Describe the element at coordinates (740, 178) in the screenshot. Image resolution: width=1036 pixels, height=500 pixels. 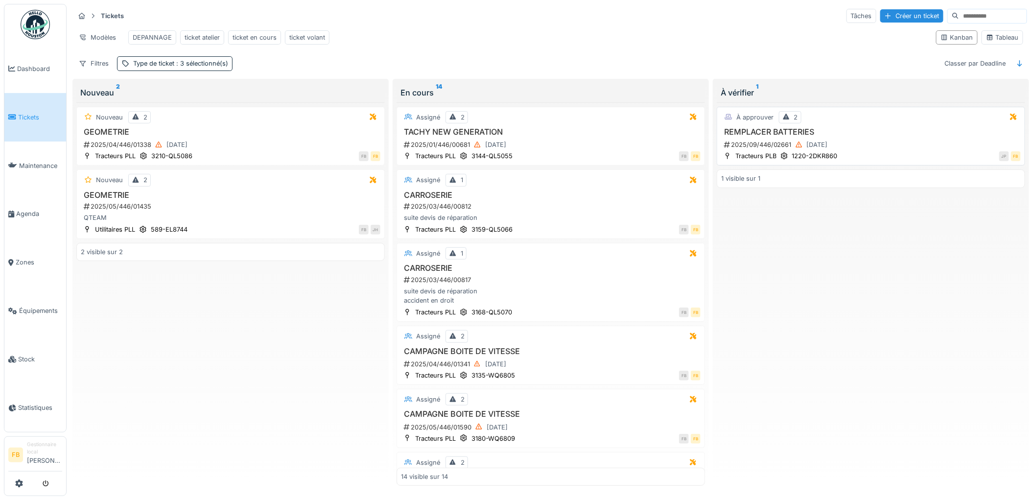
I see `div: 1 visible sur 1` at that location.